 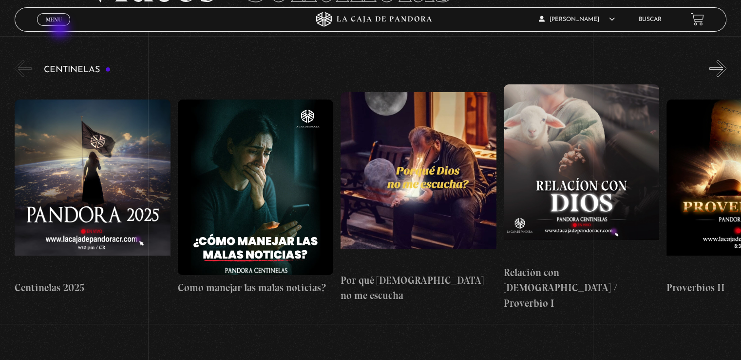 What do you see at coordinates (23, 68) in the screenshot?
I see `button: Previous` at bounding box center [23, 68].